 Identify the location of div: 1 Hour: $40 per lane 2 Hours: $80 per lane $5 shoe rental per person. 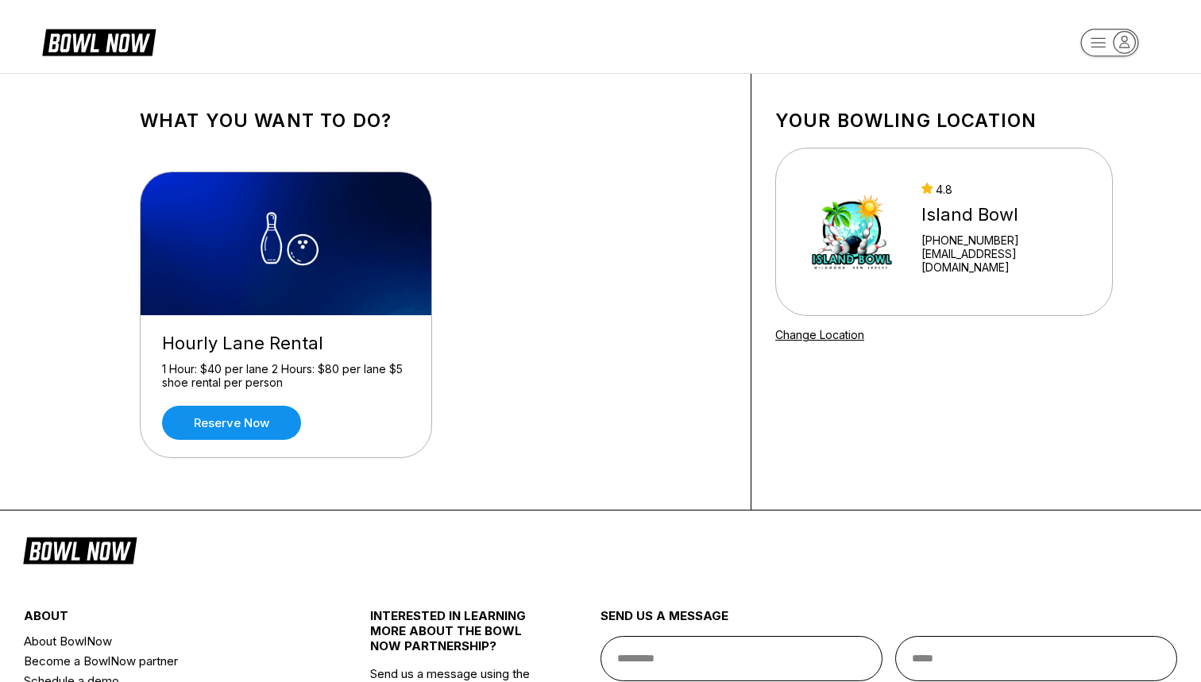
(286, 376).